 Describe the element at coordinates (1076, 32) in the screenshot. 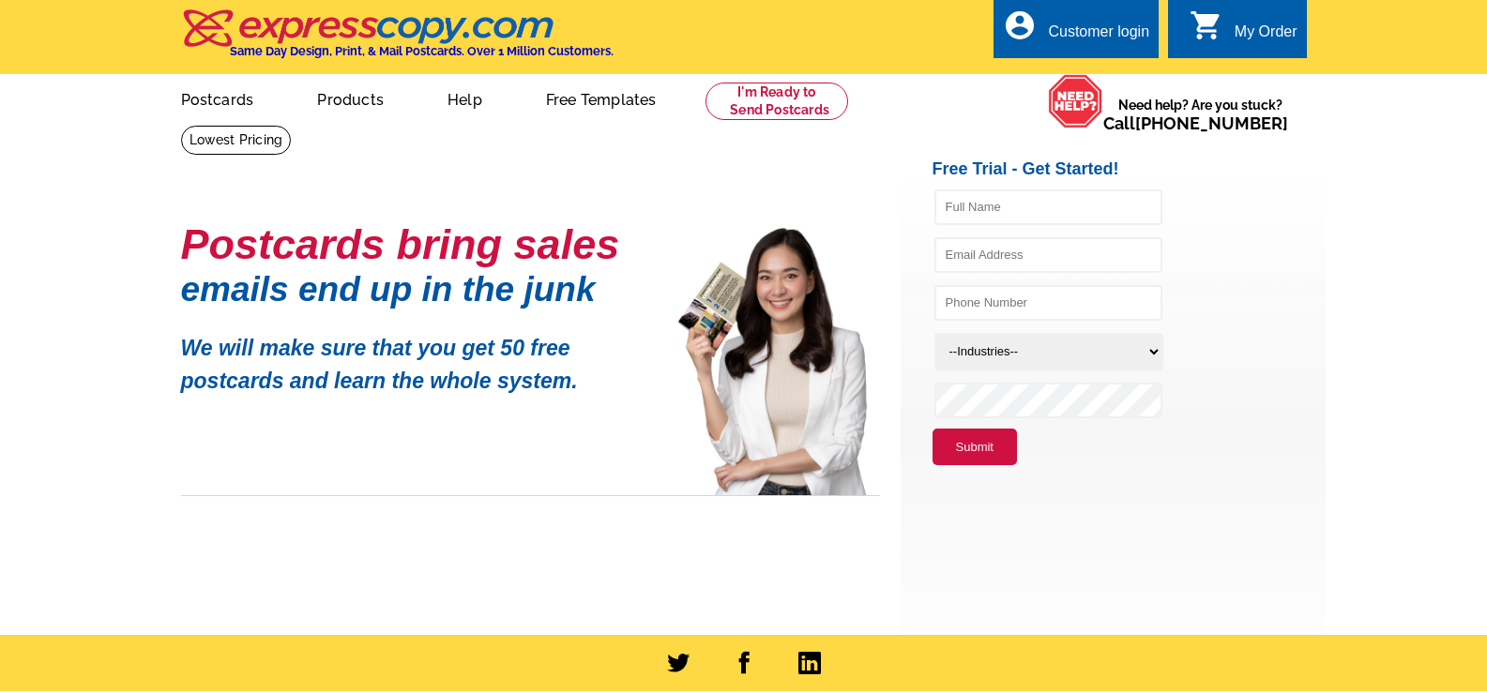

I see `a: account_circle Customer login` at that location.